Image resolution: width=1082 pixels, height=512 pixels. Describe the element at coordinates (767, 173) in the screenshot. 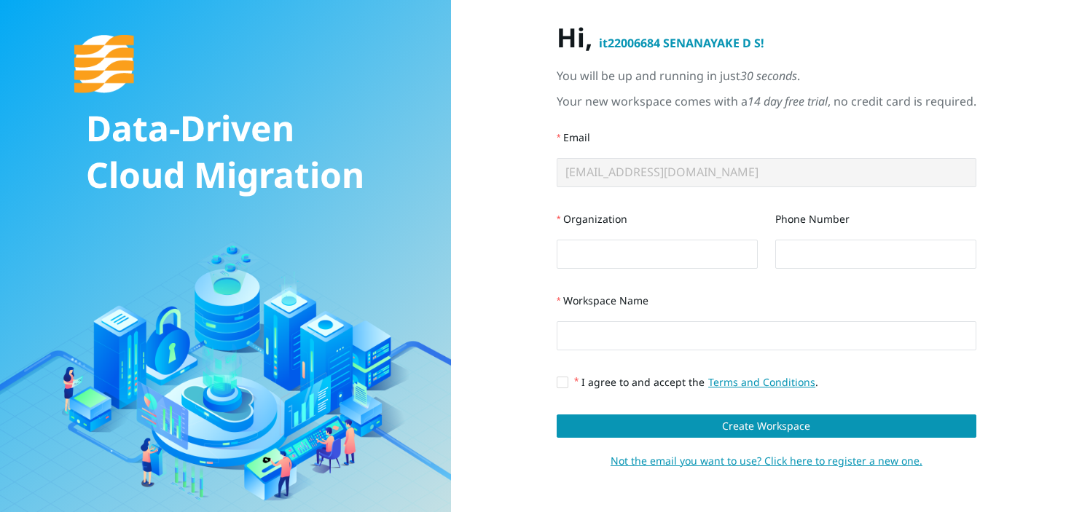

I see `input: Email` at that location.